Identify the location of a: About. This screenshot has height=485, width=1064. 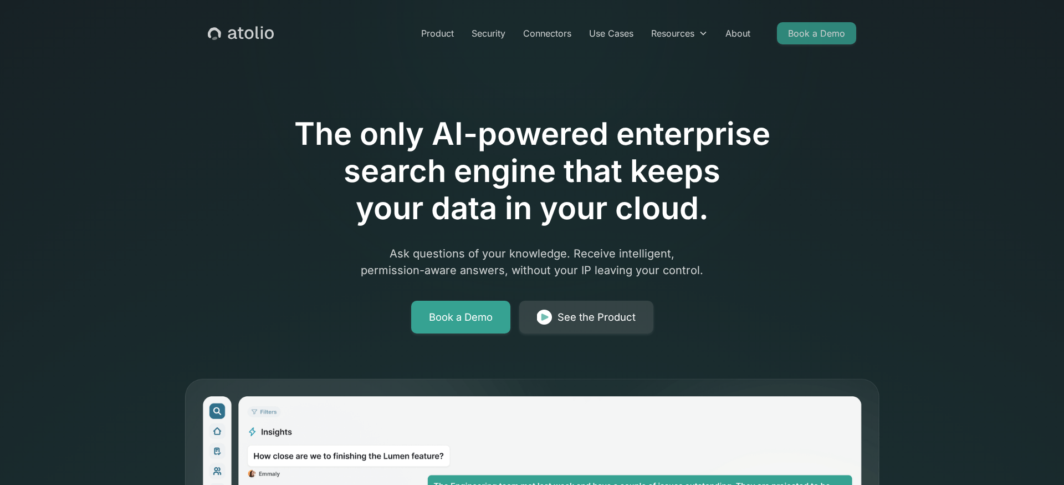
(738, 33).